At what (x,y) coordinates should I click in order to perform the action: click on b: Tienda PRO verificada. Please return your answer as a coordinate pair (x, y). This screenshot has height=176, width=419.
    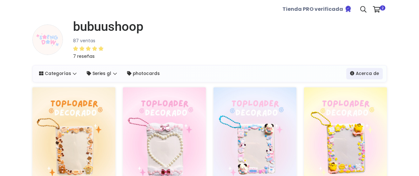
    Looking at the image, I should click on (312, 9).